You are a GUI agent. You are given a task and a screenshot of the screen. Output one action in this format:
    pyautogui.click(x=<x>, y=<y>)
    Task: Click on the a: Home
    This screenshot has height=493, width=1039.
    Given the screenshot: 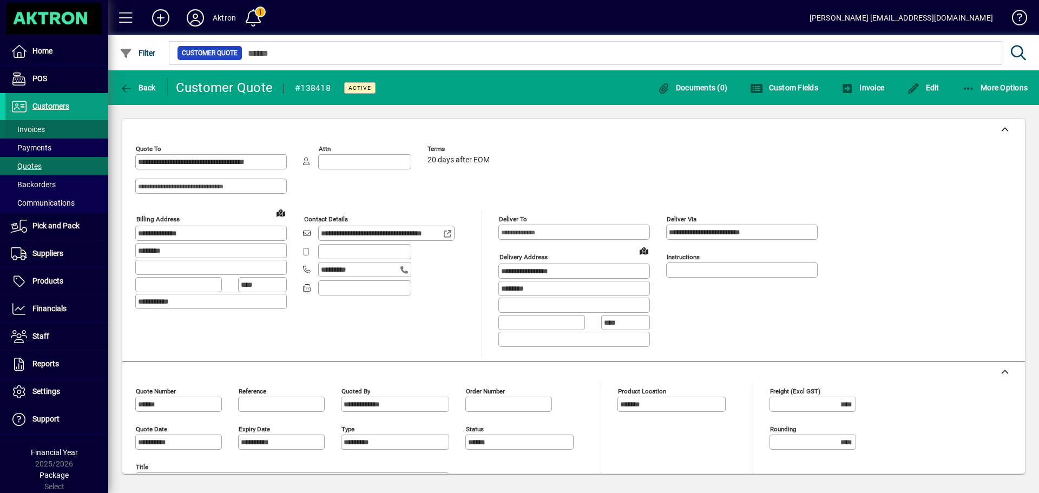 What is the action you would take?
    pyautogui.click(x=57, y=51)
    